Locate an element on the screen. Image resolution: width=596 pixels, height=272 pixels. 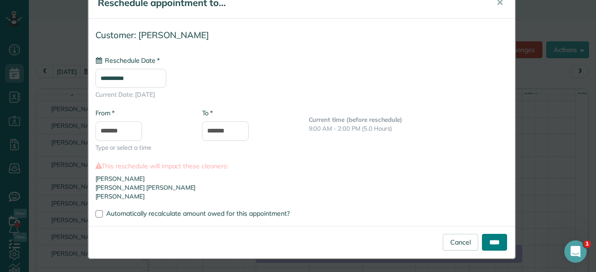
span: 1 is located at coordinates (587, 244).